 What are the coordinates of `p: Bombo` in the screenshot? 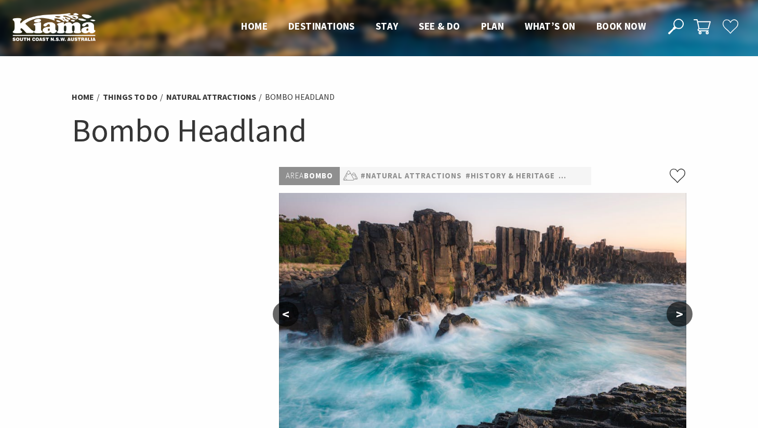 It's located at (309, 176).